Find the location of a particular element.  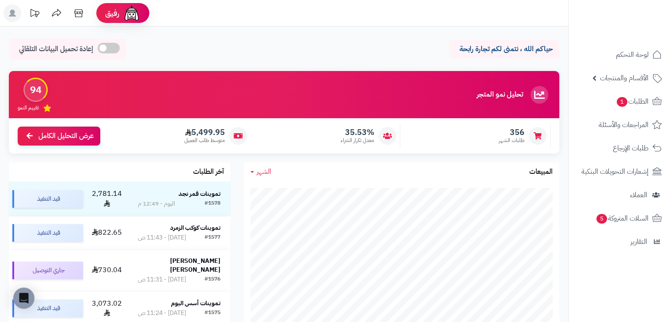

a: طلبات الإرجاع is located at coordinates (620, 148).